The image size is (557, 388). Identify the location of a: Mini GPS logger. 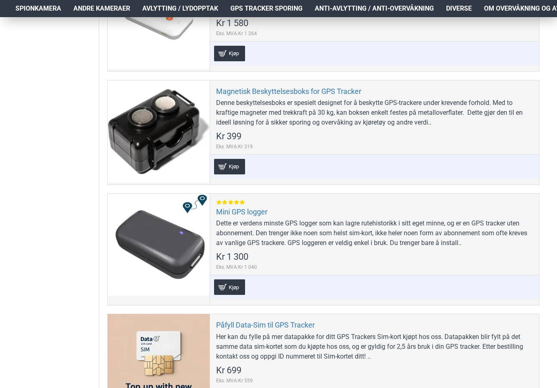
(242, 211).